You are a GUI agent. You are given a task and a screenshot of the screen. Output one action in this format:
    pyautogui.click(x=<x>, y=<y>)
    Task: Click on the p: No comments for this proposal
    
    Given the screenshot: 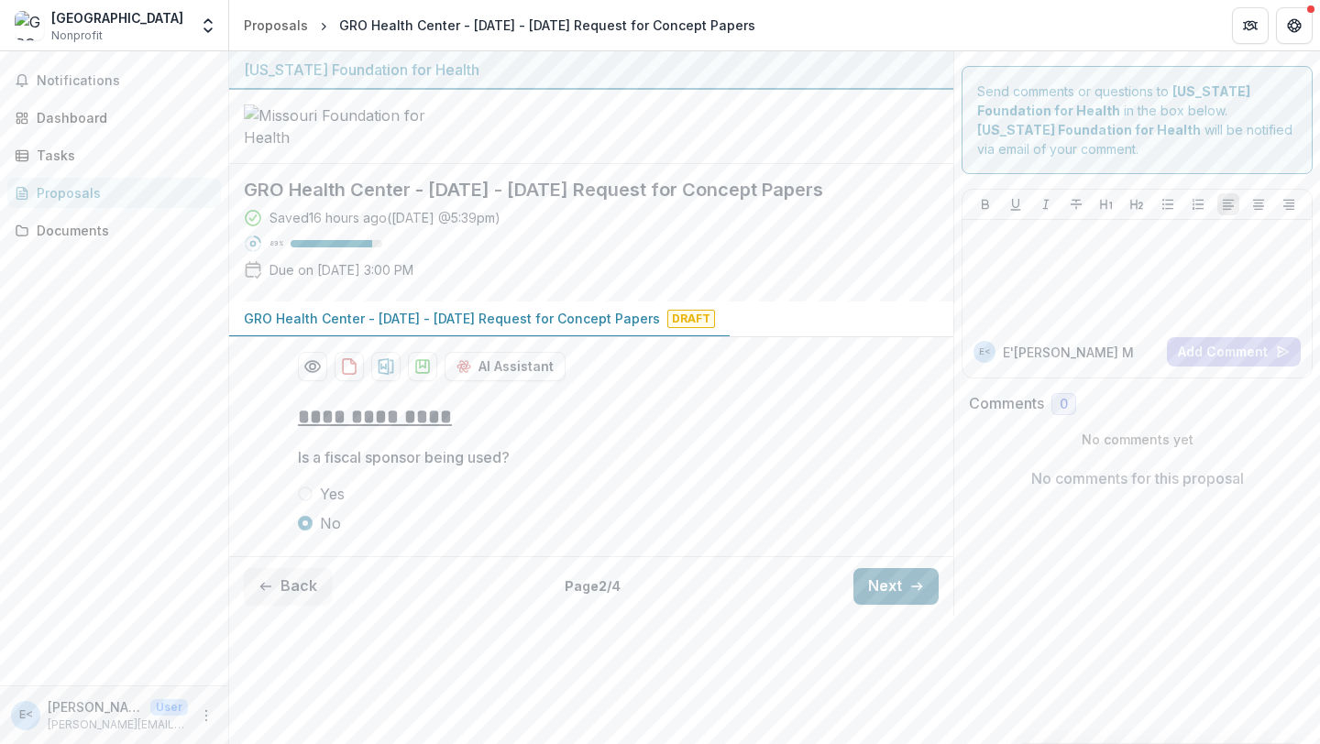 What is the action you would take?
    pyautogui.click(x=1138, y=479)
    